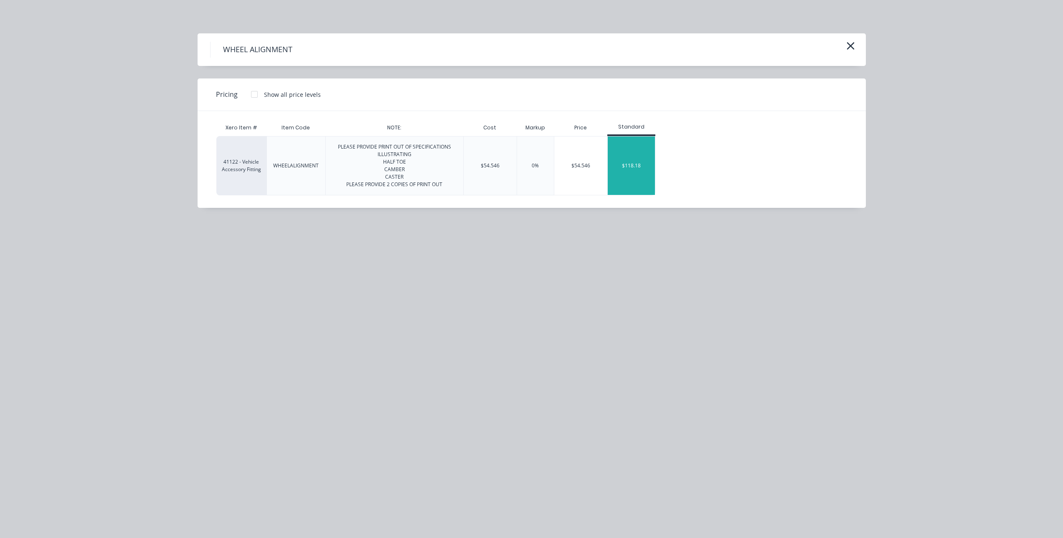  Describe the element at coordinates (241, 166) in the screenshot. I see `div: 41122 - Vehicle Accessory Fitting` at that location.